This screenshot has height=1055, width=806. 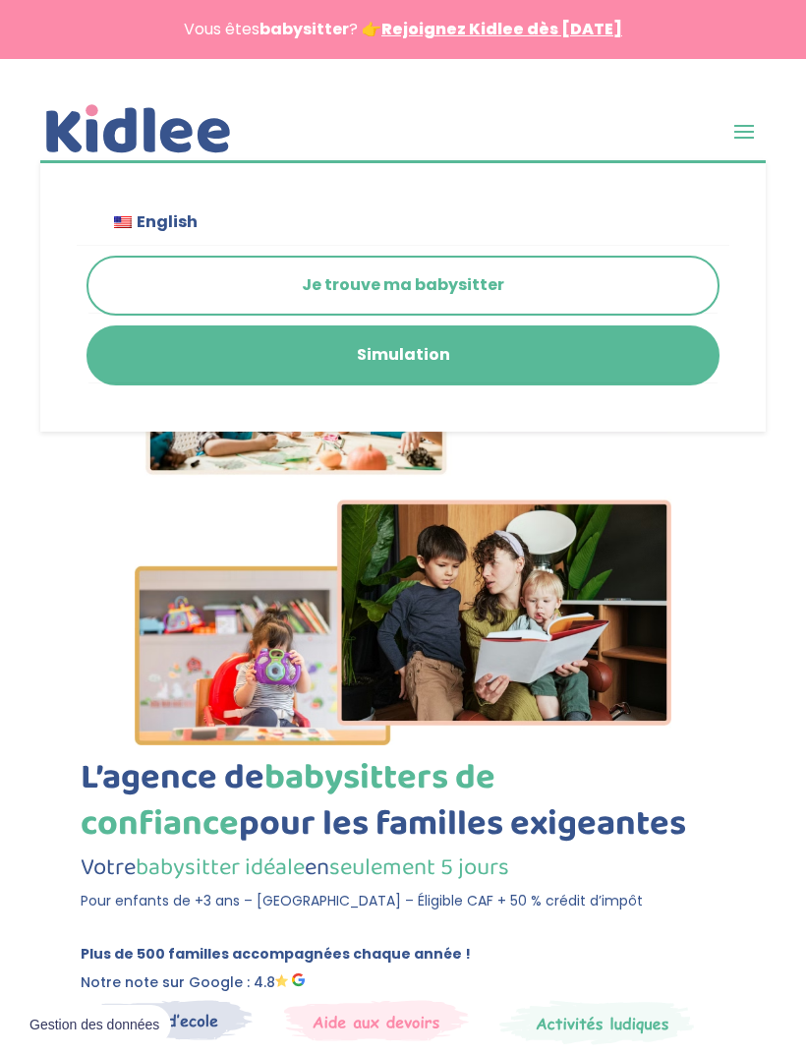 I want to click on a: Je trouve ma babysitter, so click(x=403, y=285).